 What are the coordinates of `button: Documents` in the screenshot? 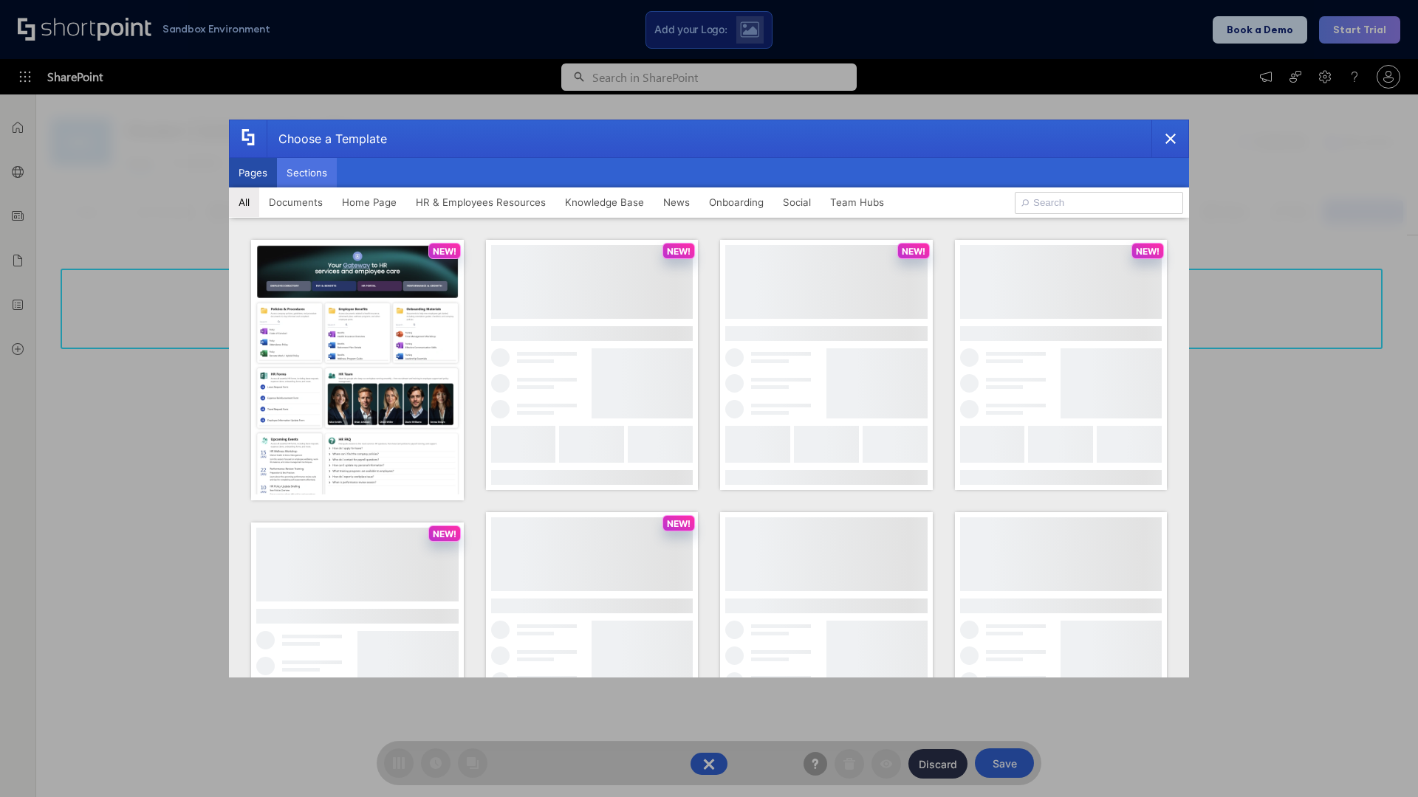 It's located at (295, 202).